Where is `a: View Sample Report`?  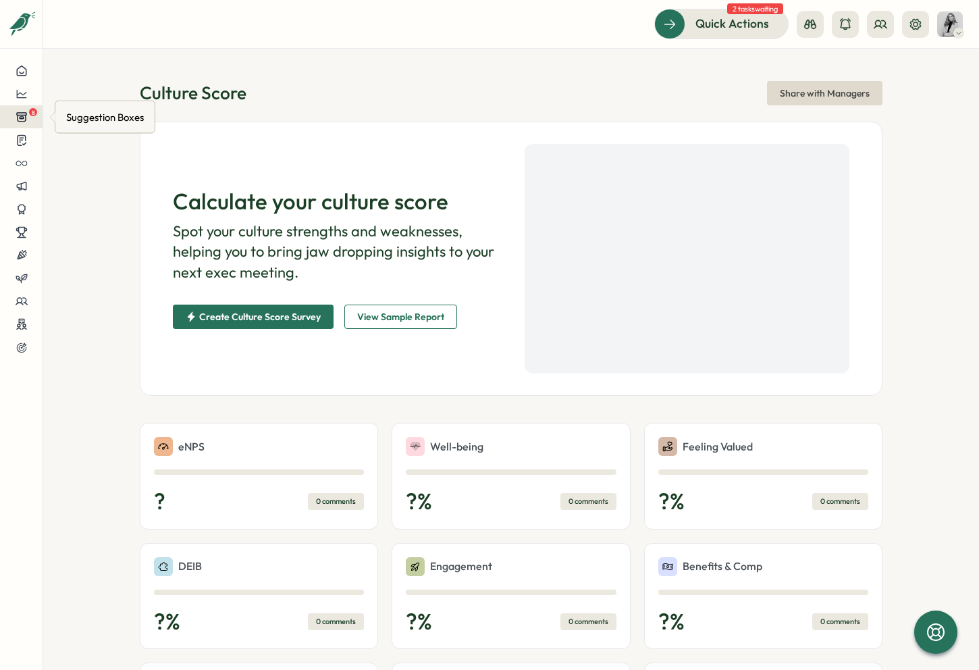 a: View Sample Report is located at coordinates (401, 317).